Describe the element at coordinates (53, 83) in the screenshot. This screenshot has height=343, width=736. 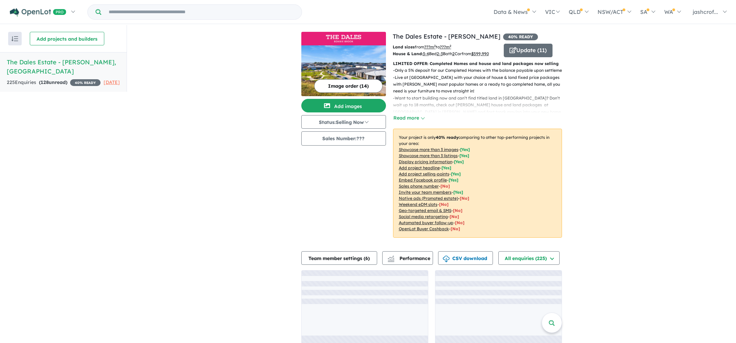
I see `div: 225 Enquir ies` at that location.